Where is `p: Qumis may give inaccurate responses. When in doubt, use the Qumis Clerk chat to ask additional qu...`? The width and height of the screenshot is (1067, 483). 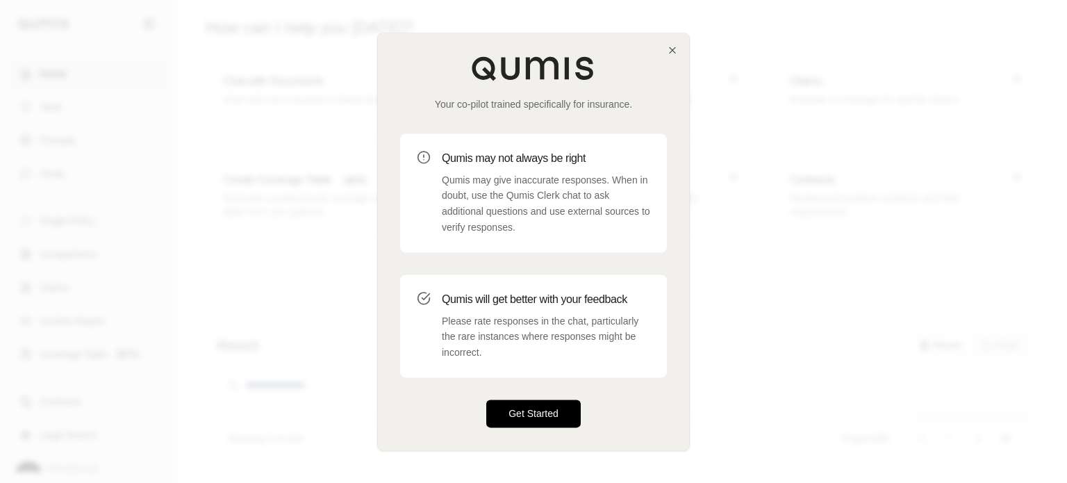 p: Qumis may give inaccurate responses. When in doubt, use the Qumis Clerk chat to ask additional qu... is located at coordinates (546, 204).